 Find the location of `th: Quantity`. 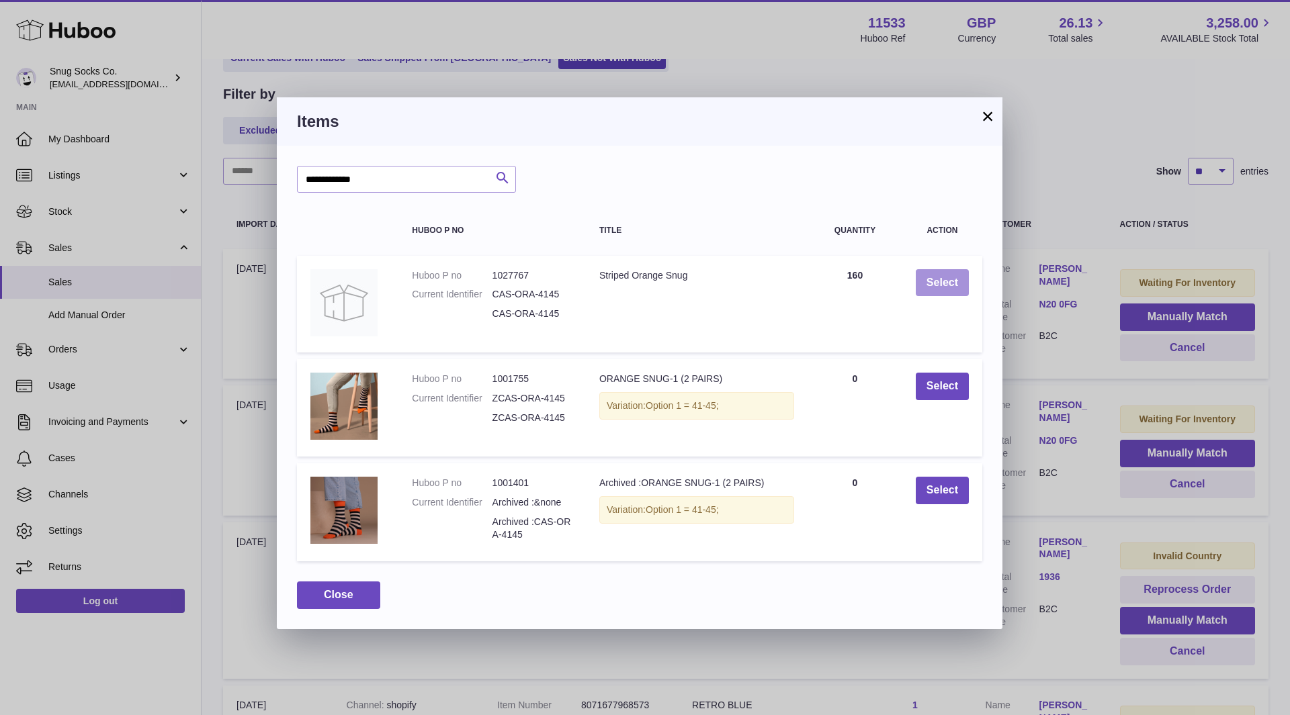

th: Quantity is located at coordinates (855, 230).